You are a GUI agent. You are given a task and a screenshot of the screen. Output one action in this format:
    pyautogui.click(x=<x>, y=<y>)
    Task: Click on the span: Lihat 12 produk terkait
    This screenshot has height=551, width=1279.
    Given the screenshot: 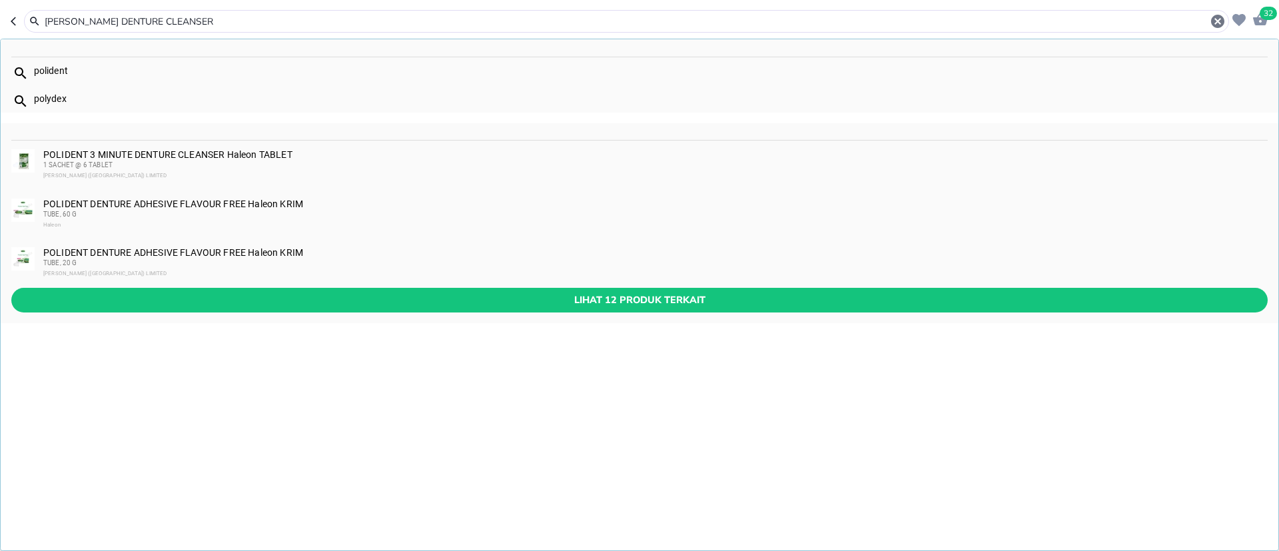 What is the action you would take?
    pyautogui.click(x=639, y=300)
    